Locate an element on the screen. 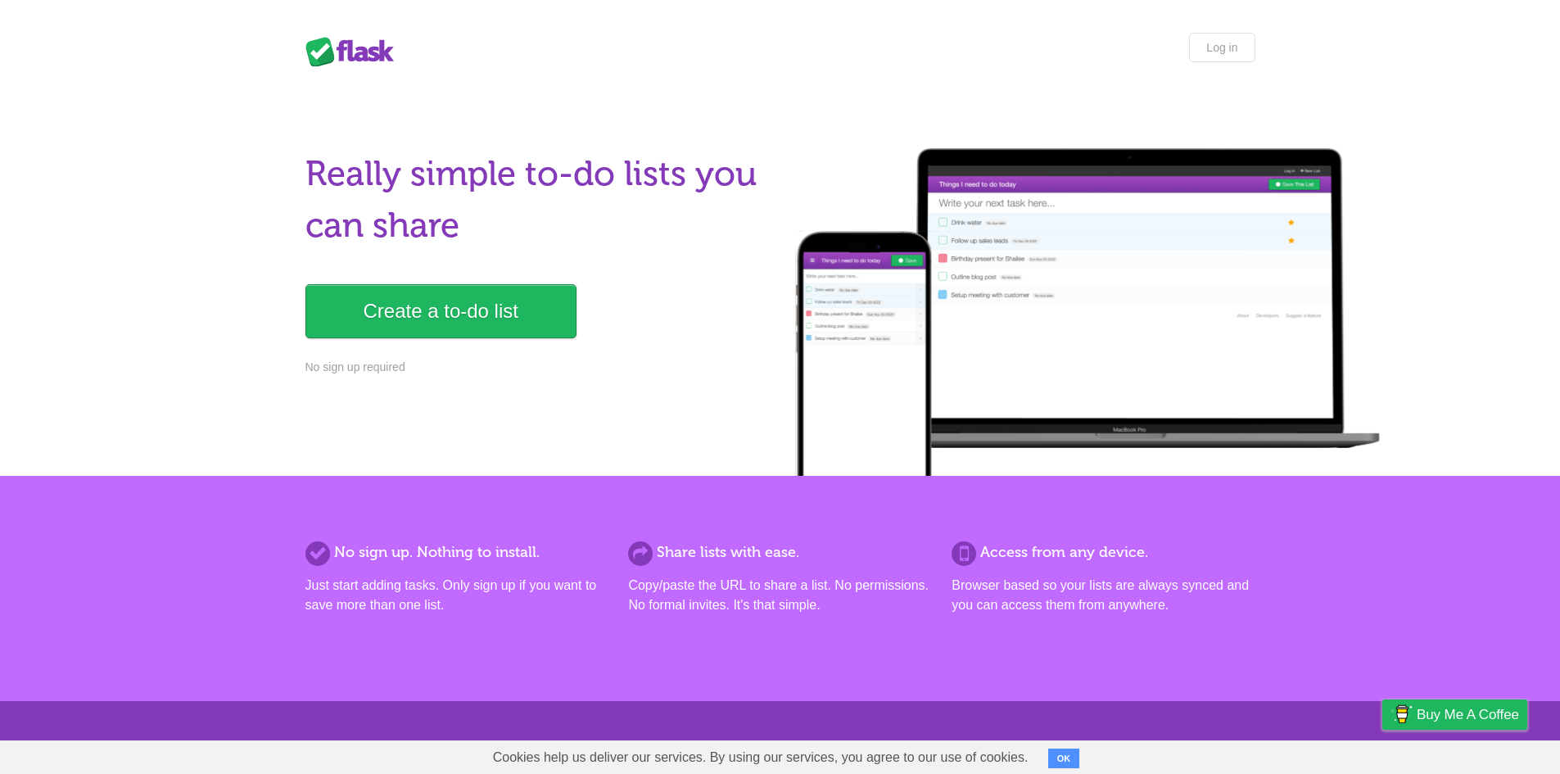 The width and height of the screenshot is (1560, 774). a: Create a to-do list is located at coordinates (441, 311).